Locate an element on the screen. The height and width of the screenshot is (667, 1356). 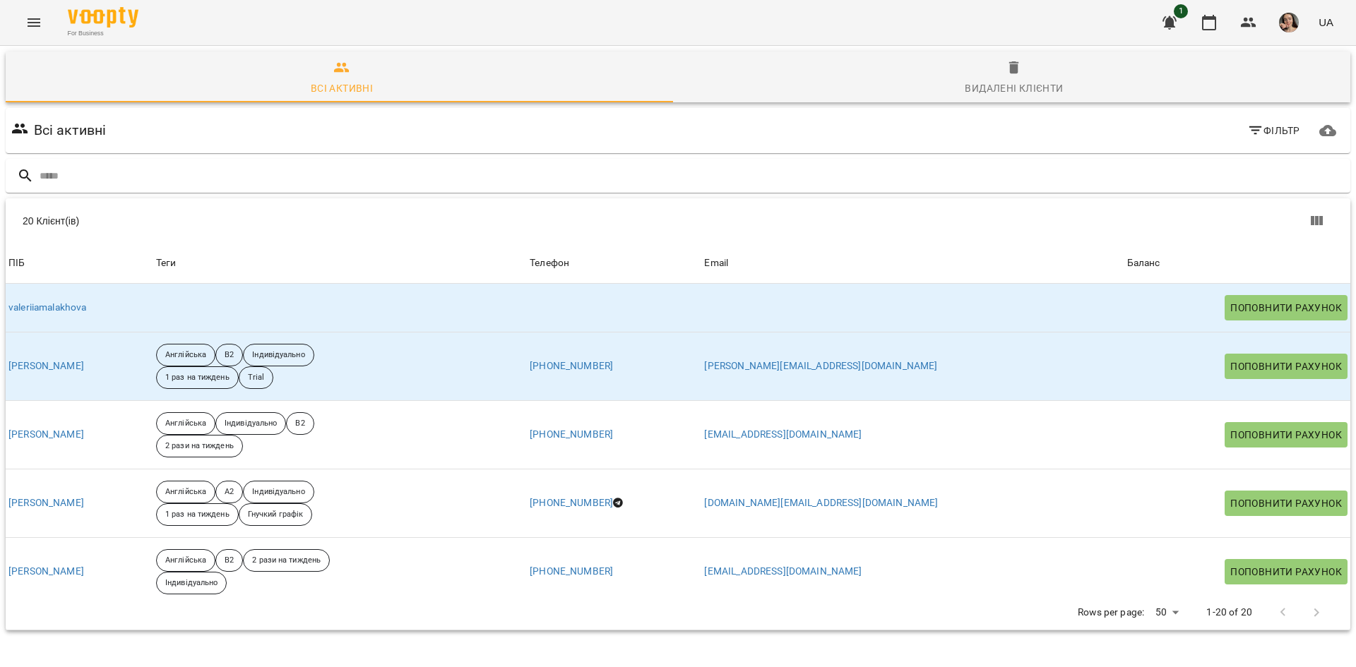
img: Voopty Logo is located at coordinates (103, 17).